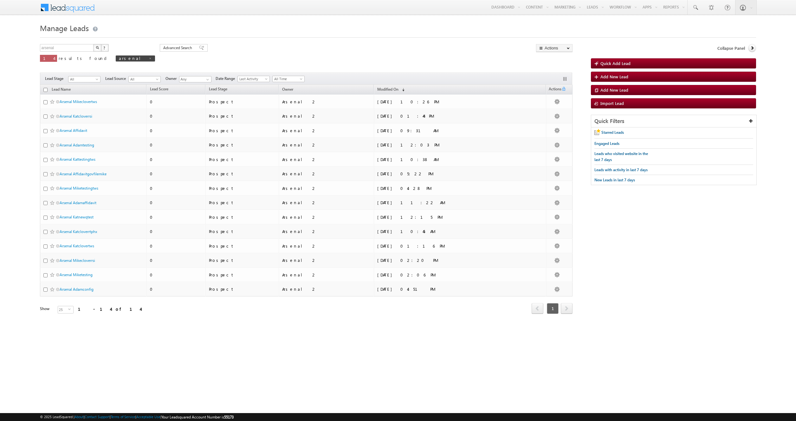 The image size is (796, 421). Describe the element at coordinates (613, 132) in the screenshot. I see `span: Starred Leads` at that location.